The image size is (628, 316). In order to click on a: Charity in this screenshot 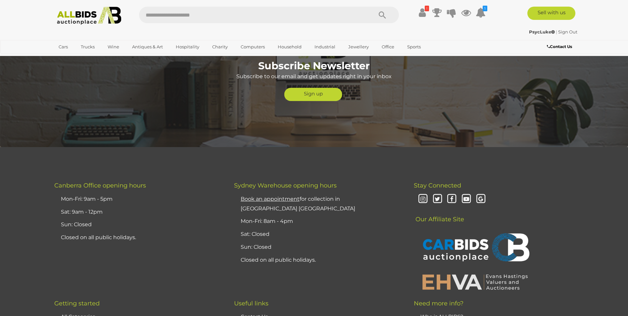, I will do `click(220, 47)`.